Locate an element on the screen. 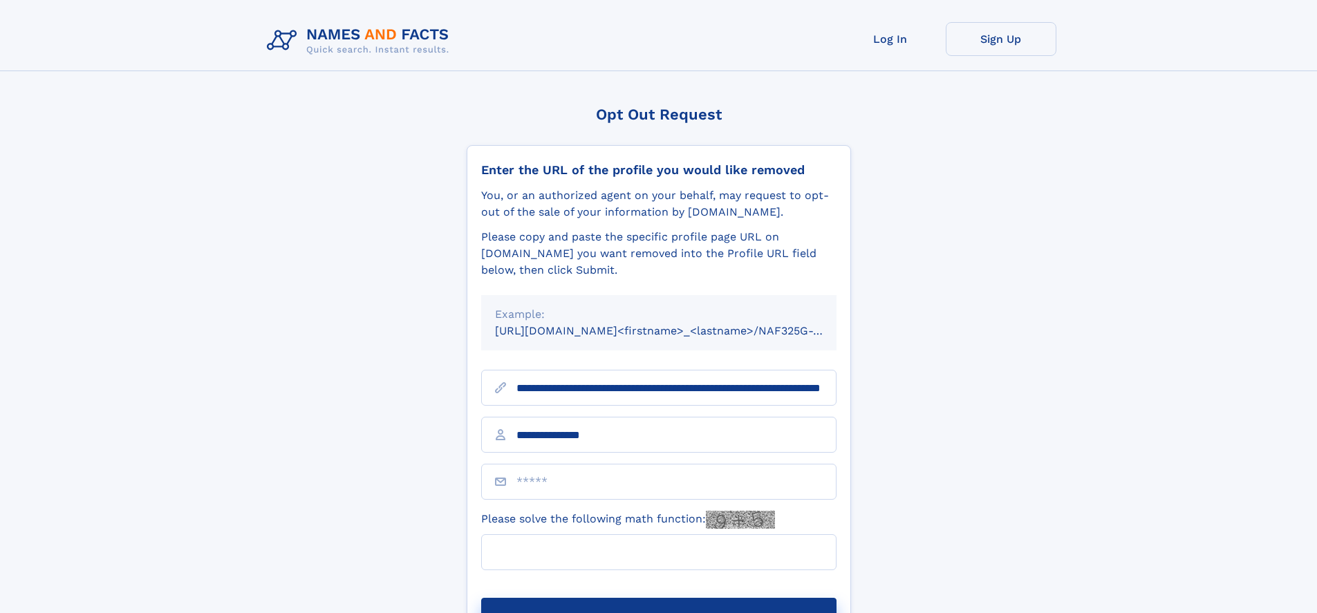 The width and height of the screenshot is (1317, 613). div: You, or an authorized agent on your behalf, may request to opt-out of the sale of your informatio... is located at coordinates (659, 204).